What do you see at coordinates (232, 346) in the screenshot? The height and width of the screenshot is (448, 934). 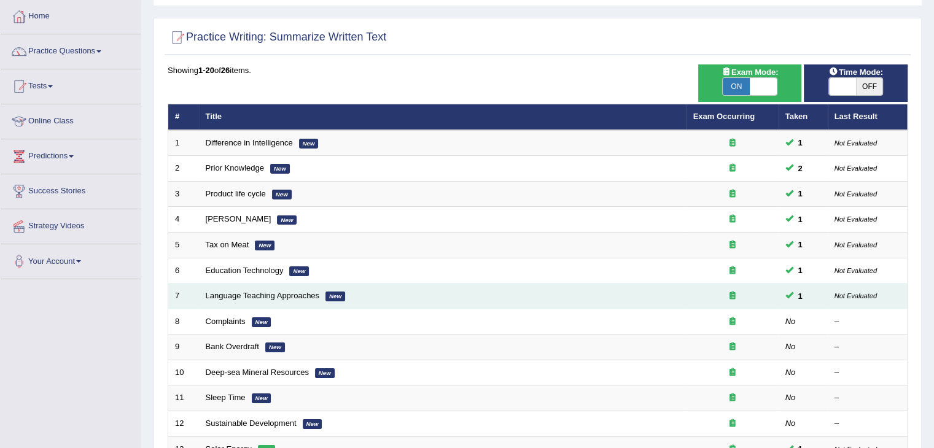 I see `a: Bank Overdraft` at bounding box center [232, 346].